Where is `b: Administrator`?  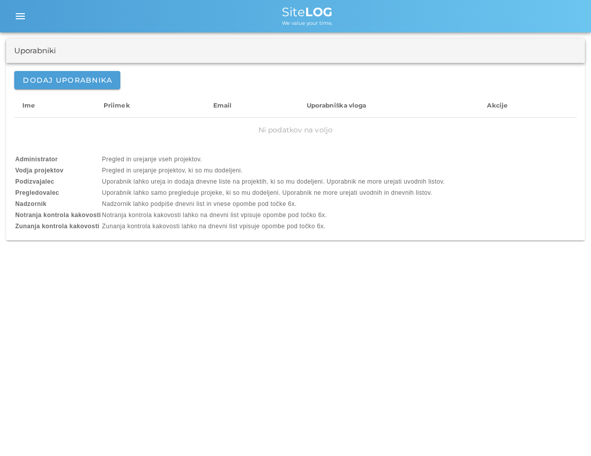 b: Administrator is located at coordinates (37, 159).